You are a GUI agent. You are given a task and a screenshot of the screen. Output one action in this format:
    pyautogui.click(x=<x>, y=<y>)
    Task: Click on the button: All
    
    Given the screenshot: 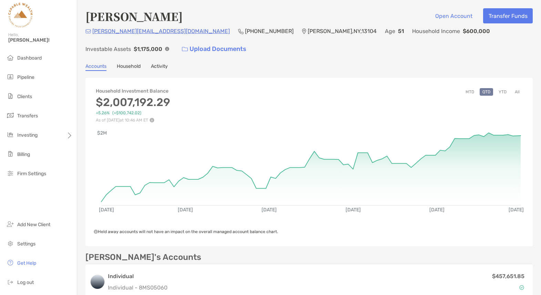 What is the action you would take?
    pyautogui.click(x=517, y=92)
    